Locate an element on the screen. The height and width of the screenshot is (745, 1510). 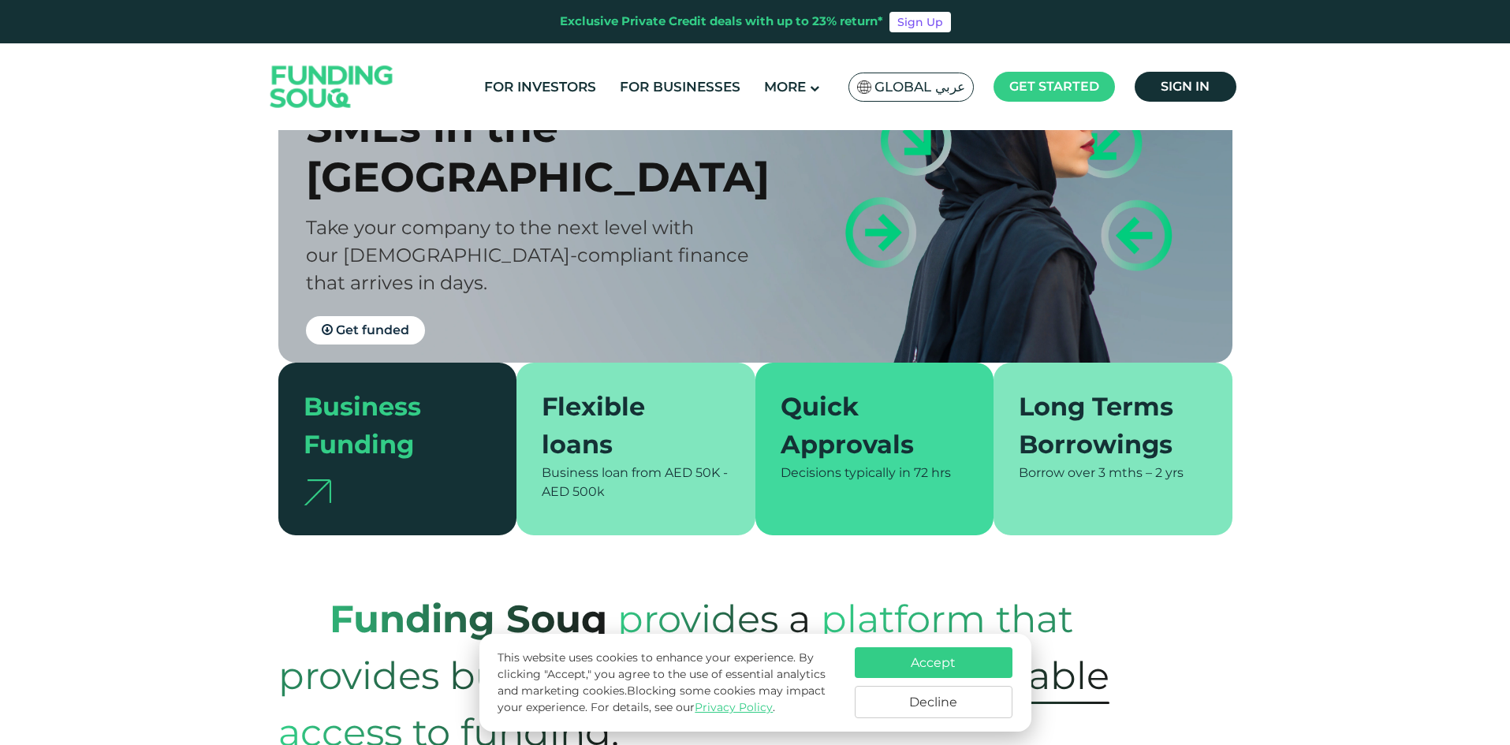
span: 72 hrs is located at coordinates (932, 472).